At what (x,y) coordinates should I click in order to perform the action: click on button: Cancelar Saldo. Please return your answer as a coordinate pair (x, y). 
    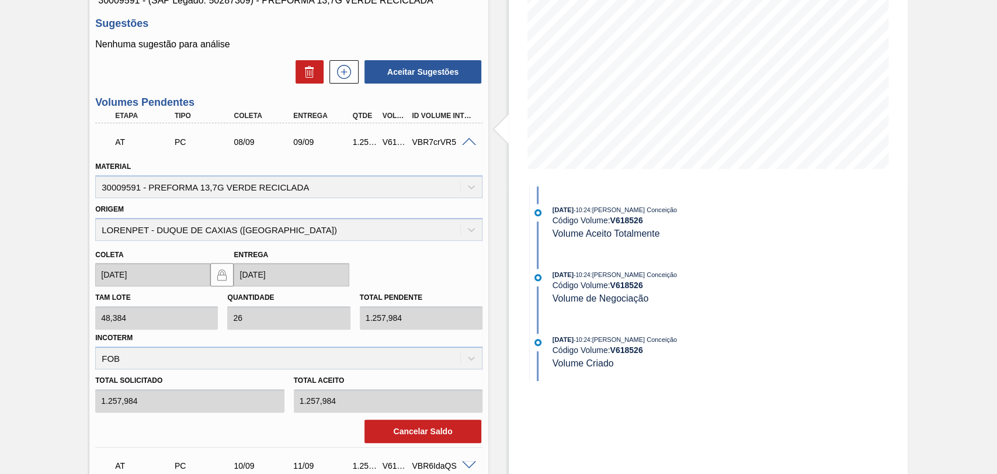
    Looking at the image, I should click on (423, 431).